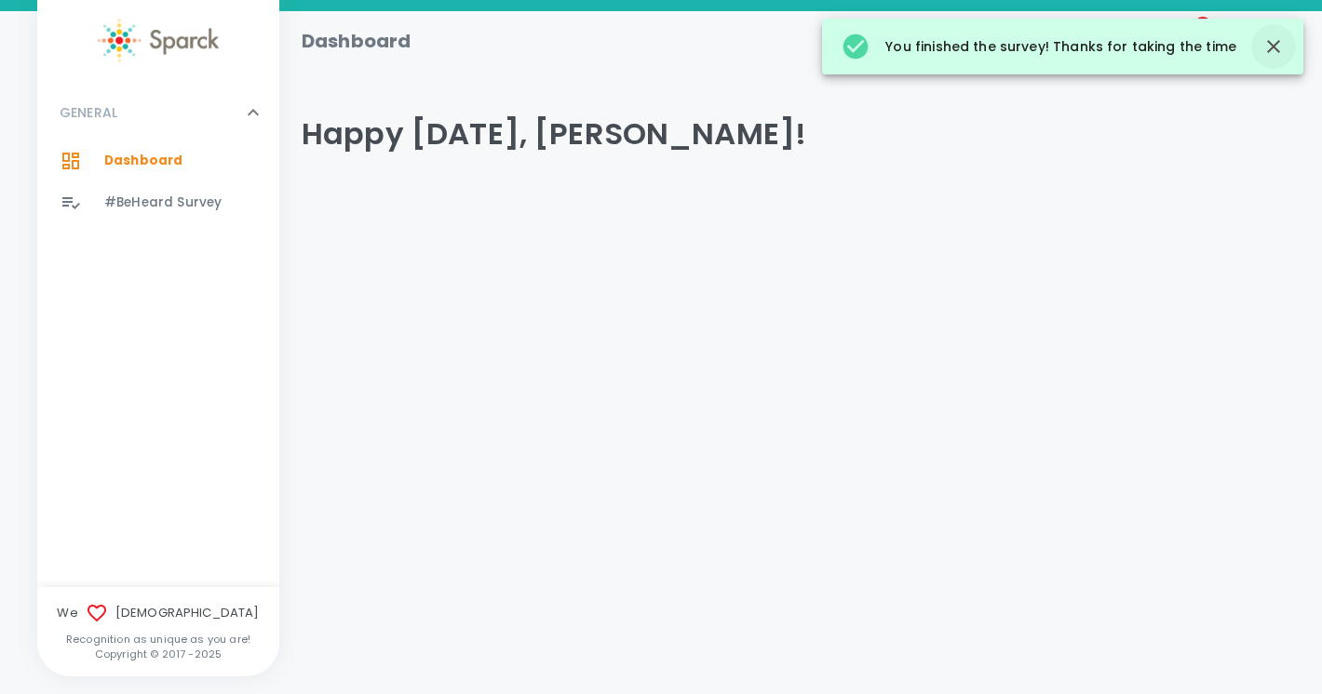 Image resolution: width=1322 pixels, height=694 pixels. Describe the element at coordinates (158, 203) in the screenshot. I see `a: #BeHeard Survey` at that location.